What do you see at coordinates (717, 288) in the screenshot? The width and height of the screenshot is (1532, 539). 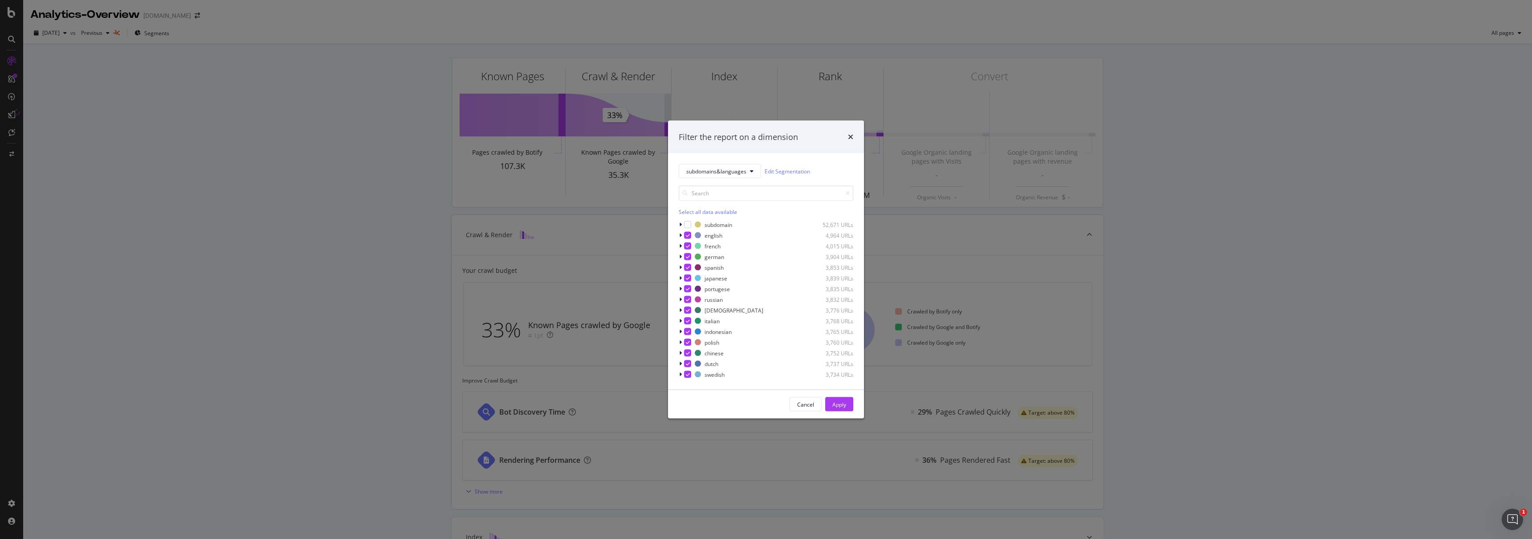 I see `div: portugese` at bounding box center [717, 288].